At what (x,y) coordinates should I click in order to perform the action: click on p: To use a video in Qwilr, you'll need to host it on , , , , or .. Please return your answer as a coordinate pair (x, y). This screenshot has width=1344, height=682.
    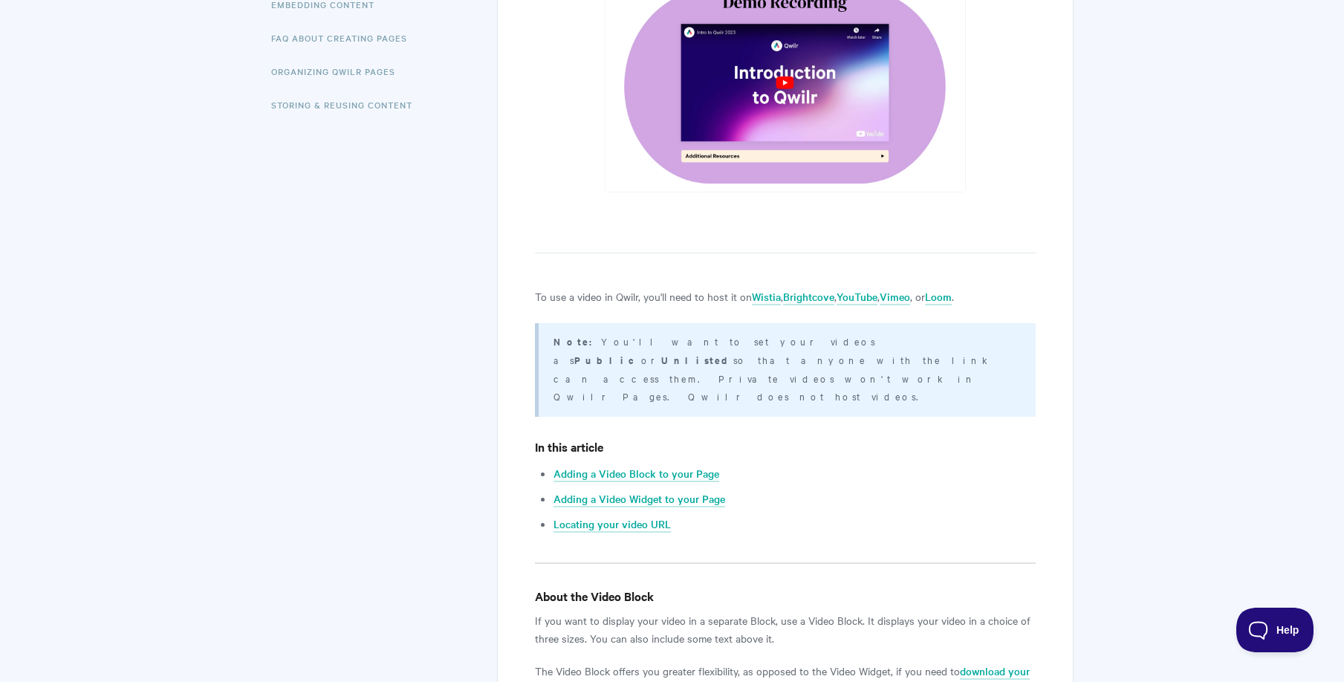
    Looking at the image, I should click on (785, 296).